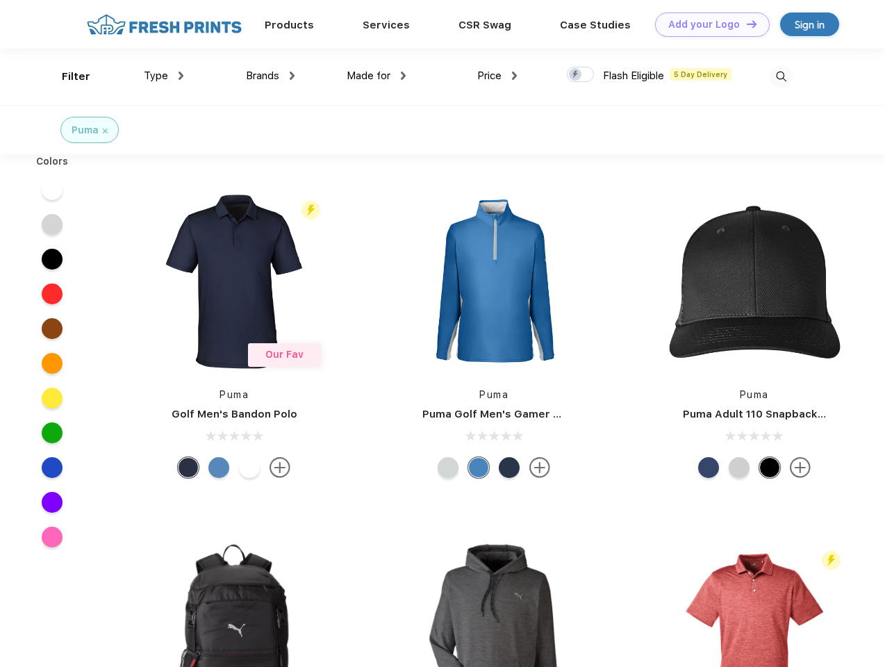 This screenshot has height=667, width=885. I want to click on div: Pma Blk Pma Blk, so click(770, 467).